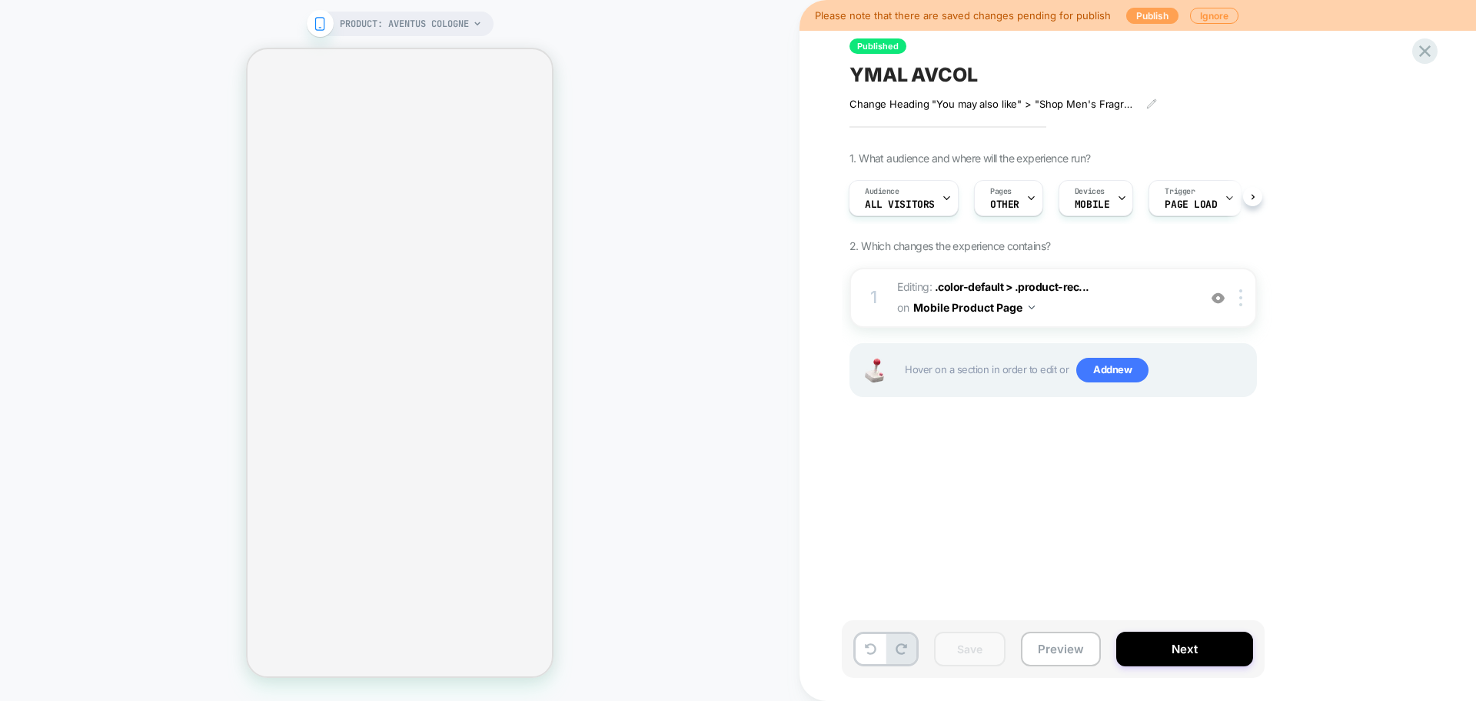  What do you see at coordinates (878, 46) in the screenshot?
I see `span: Published` at bounding box center [878, 46].